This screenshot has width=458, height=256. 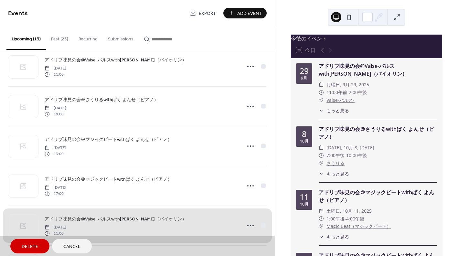 What do you see at coordinates (348, 85) in the screenshot?
I see `span: 月曜日, 9月 29, 2025` at bounding box center [348, 85].